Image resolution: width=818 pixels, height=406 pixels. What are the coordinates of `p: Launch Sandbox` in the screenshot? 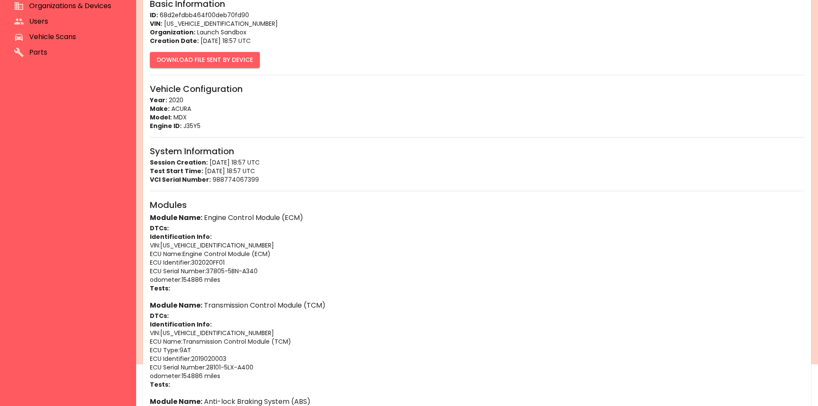 It's located at (477, 32).